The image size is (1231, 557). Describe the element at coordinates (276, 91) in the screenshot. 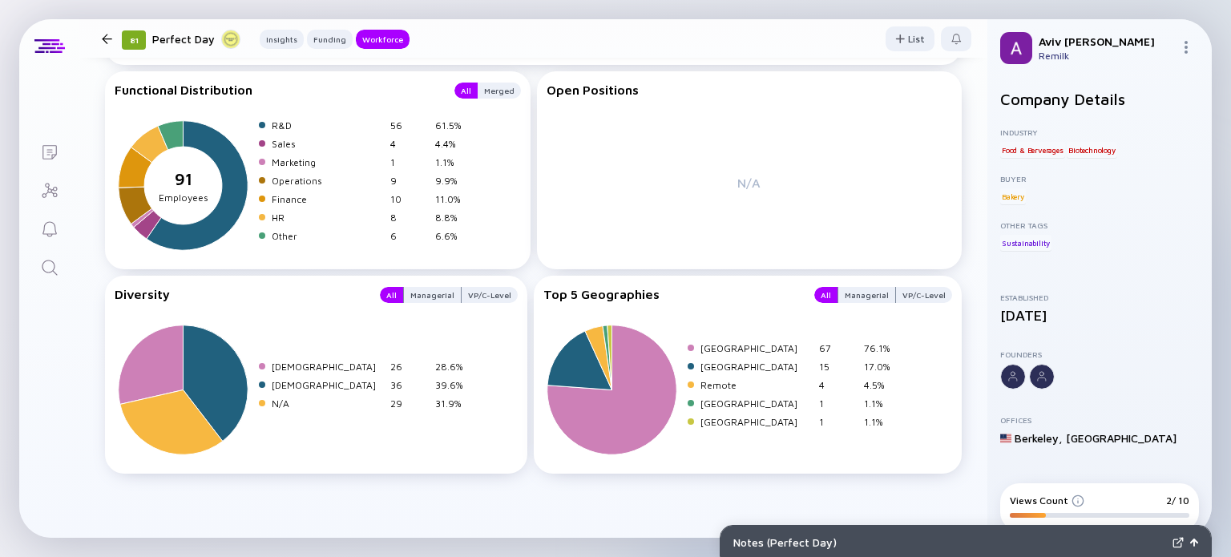

I see `div: Functional Distribution` at that location.